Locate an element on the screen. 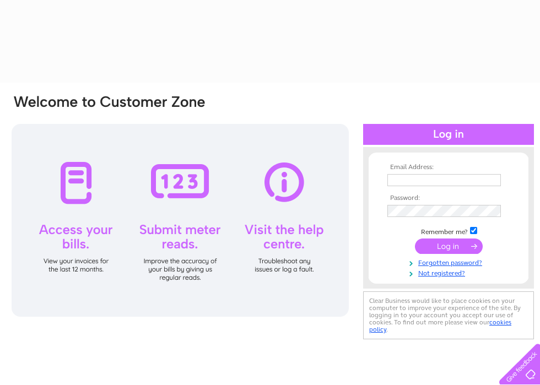 Image resolution: width=540 pixels, height=385 pixels. input: Submit is located at coordinates (449, 246).